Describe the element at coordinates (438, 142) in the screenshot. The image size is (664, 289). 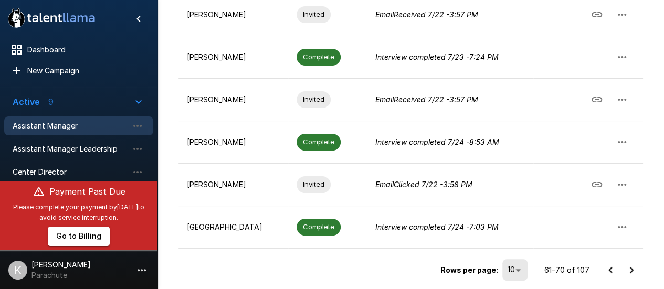
I see `i: Interview completed 7/24 - 8:53 AM` at that location.